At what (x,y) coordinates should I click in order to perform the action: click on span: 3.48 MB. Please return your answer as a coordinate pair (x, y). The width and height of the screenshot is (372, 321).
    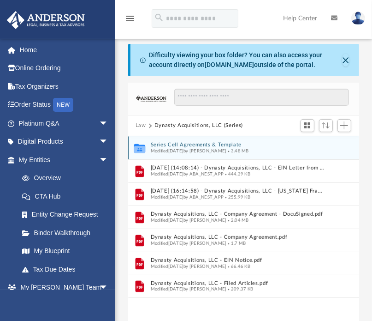
    Looking at the image, I should click on (238, 150).